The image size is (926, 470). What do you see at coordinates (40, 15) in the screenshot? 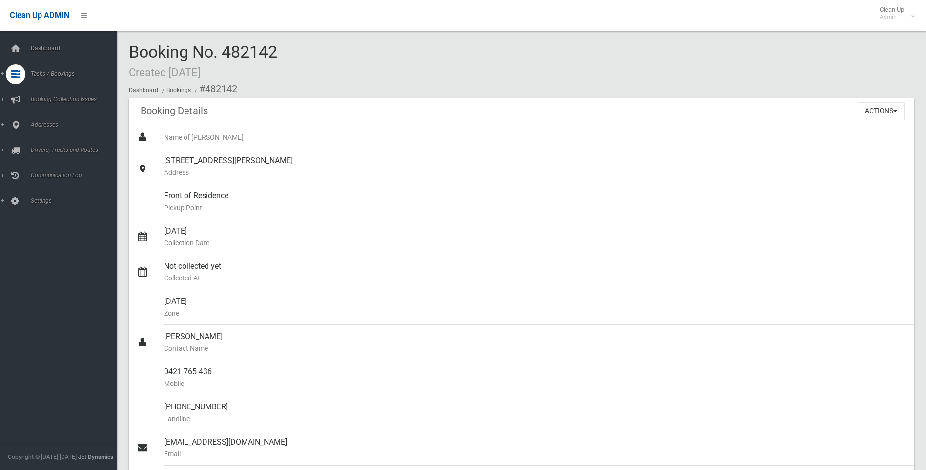
I see `span: Clean Up ADMIN` at bounding box center [40, 15].